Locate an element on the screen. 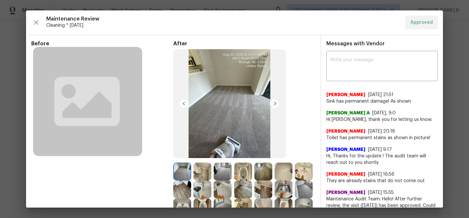  span: Toilet has permanent stains as shown in picture! is located at coordinates (382, 138).